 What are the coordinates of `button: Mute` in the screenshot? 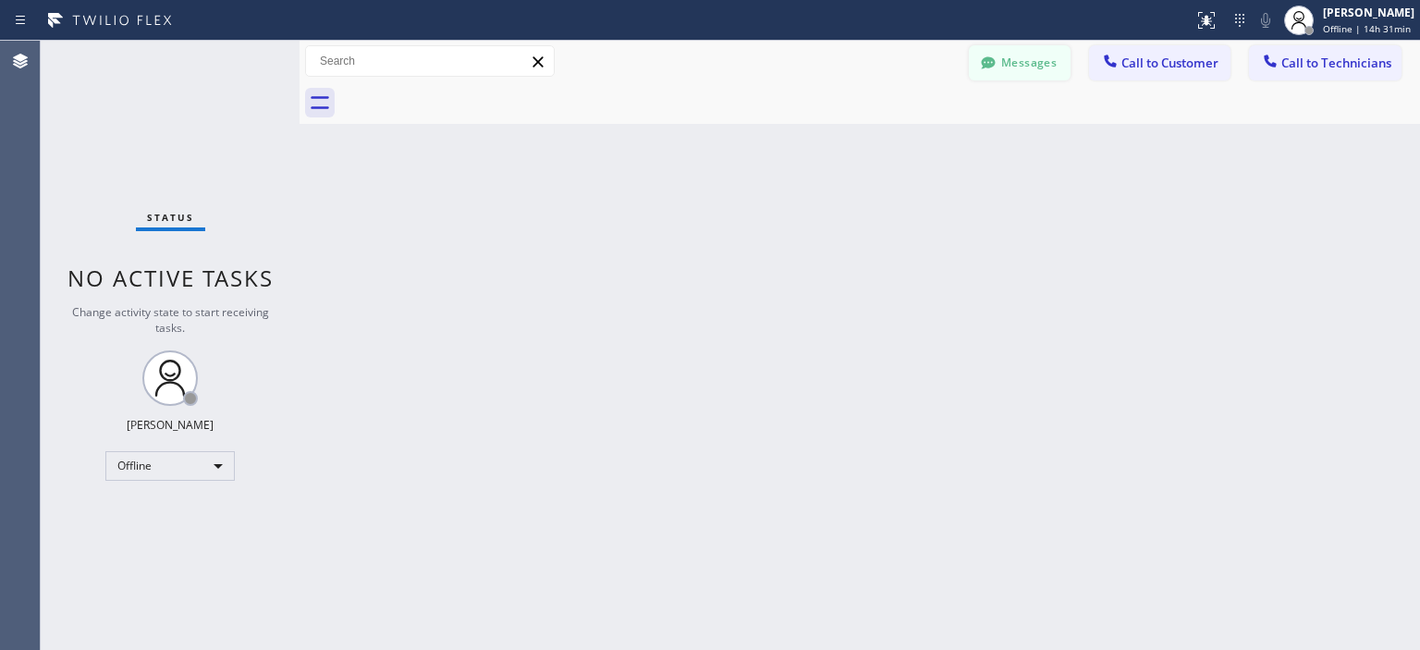 It's located at (1266, 20).